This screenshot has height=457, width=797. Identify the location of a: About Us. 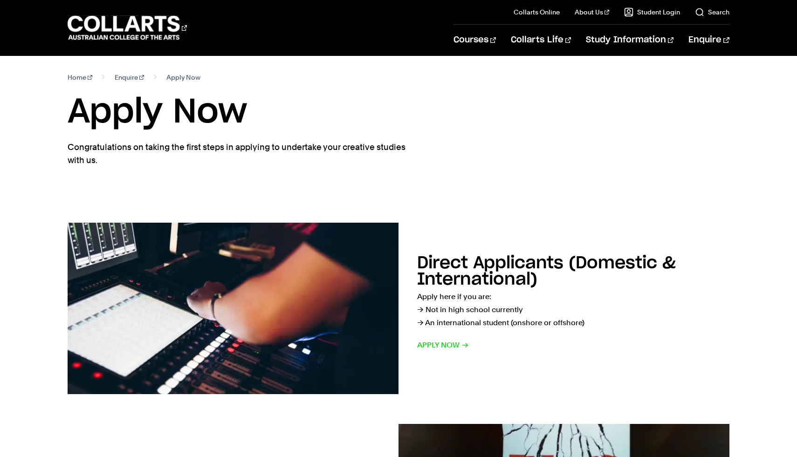
(592, 12).